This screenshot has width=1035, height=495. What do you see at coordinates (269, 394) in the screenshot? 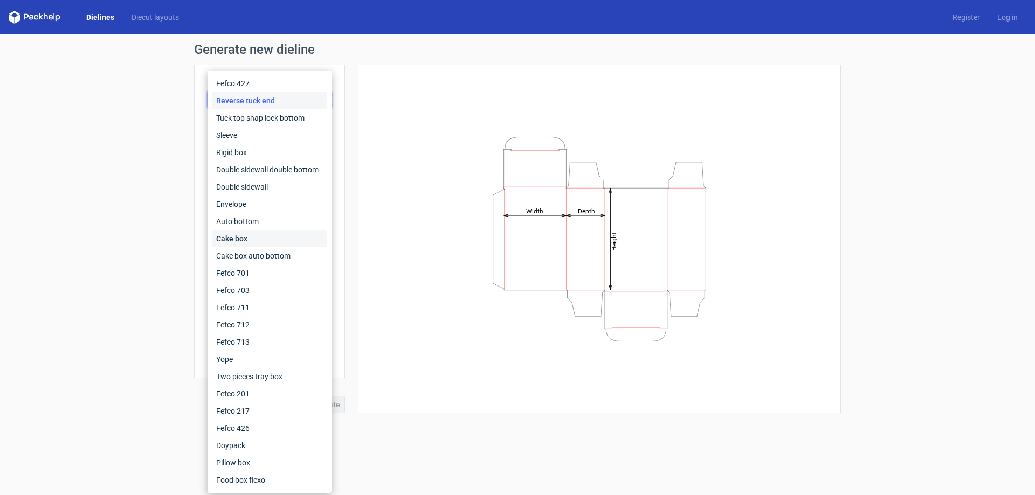
I see `div: Fefco 201` at bounding box center [269, 394].